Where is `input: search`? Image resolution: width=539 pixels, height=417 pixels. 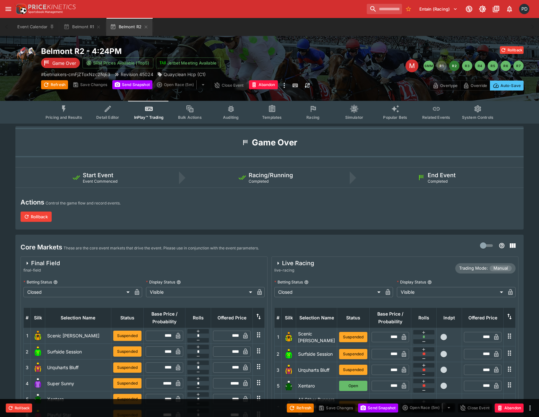
input: search is located at coordinates (385, 9).